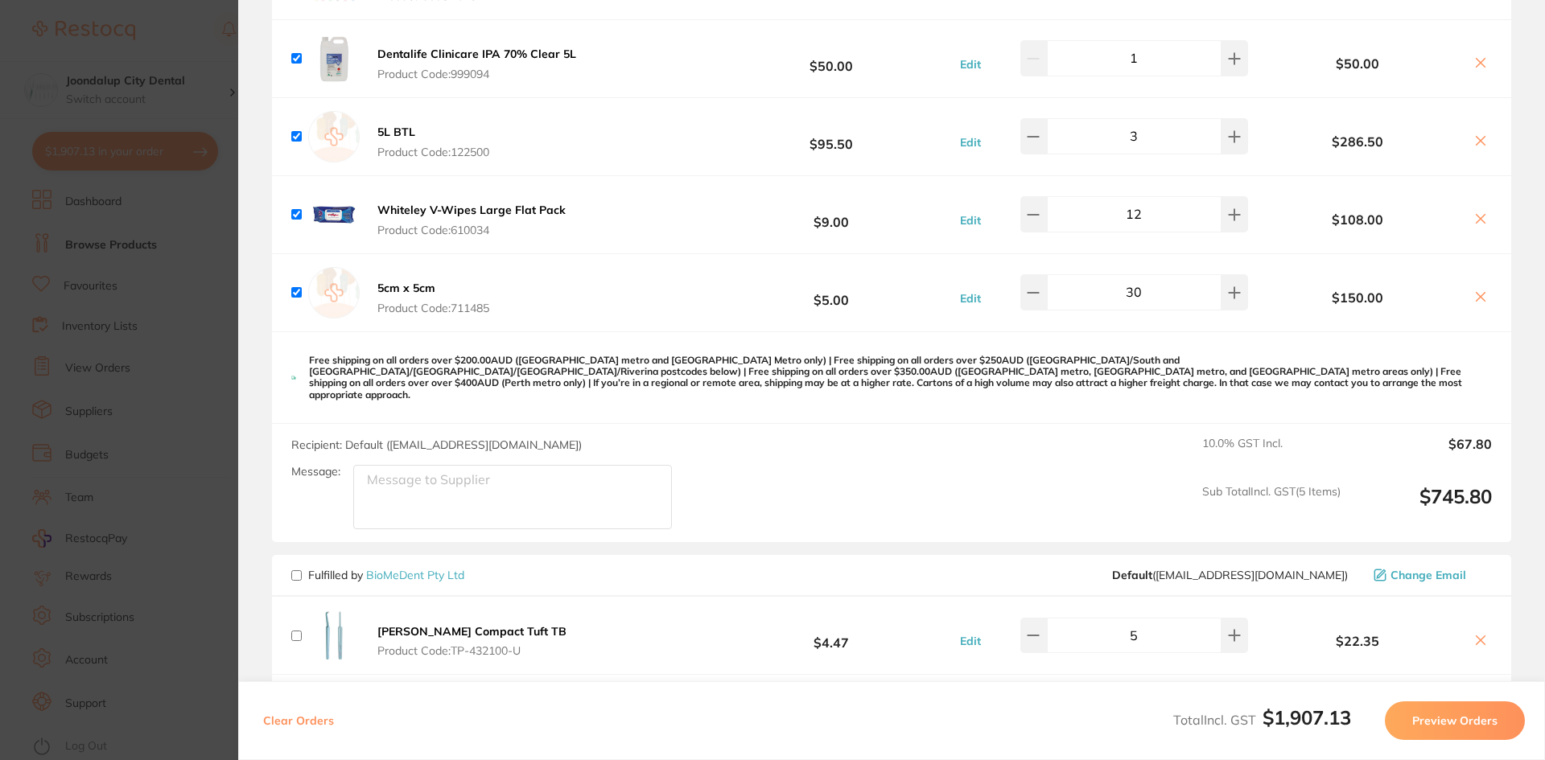 Image resolution: width=1545 pixels, height=760 pixels. Describe the element at coordinates (1430, 575) in the screenshot. I see `button: Change Email` at that location.